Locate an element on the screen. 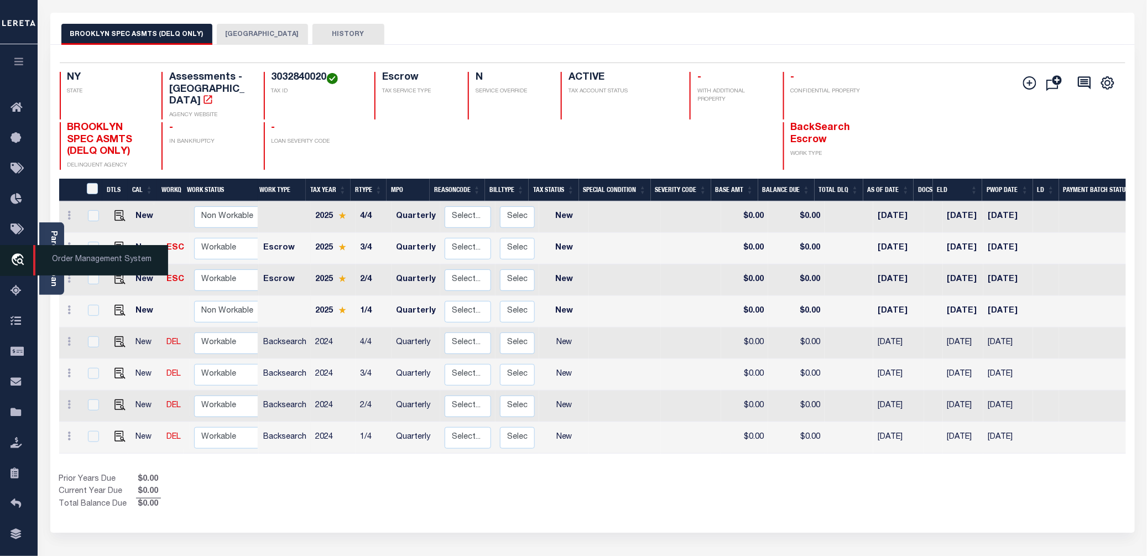 The height and width of the screenshot is (556, 1147). td: Escrow is located at coordinates (285, 280).